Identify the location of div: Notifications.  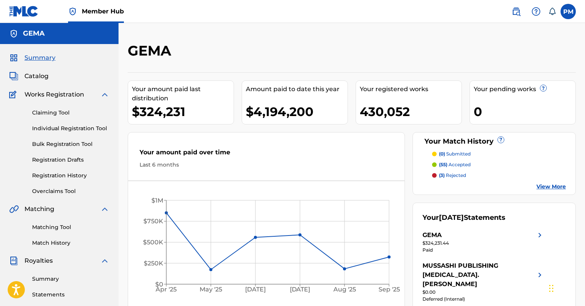
(552, 11).